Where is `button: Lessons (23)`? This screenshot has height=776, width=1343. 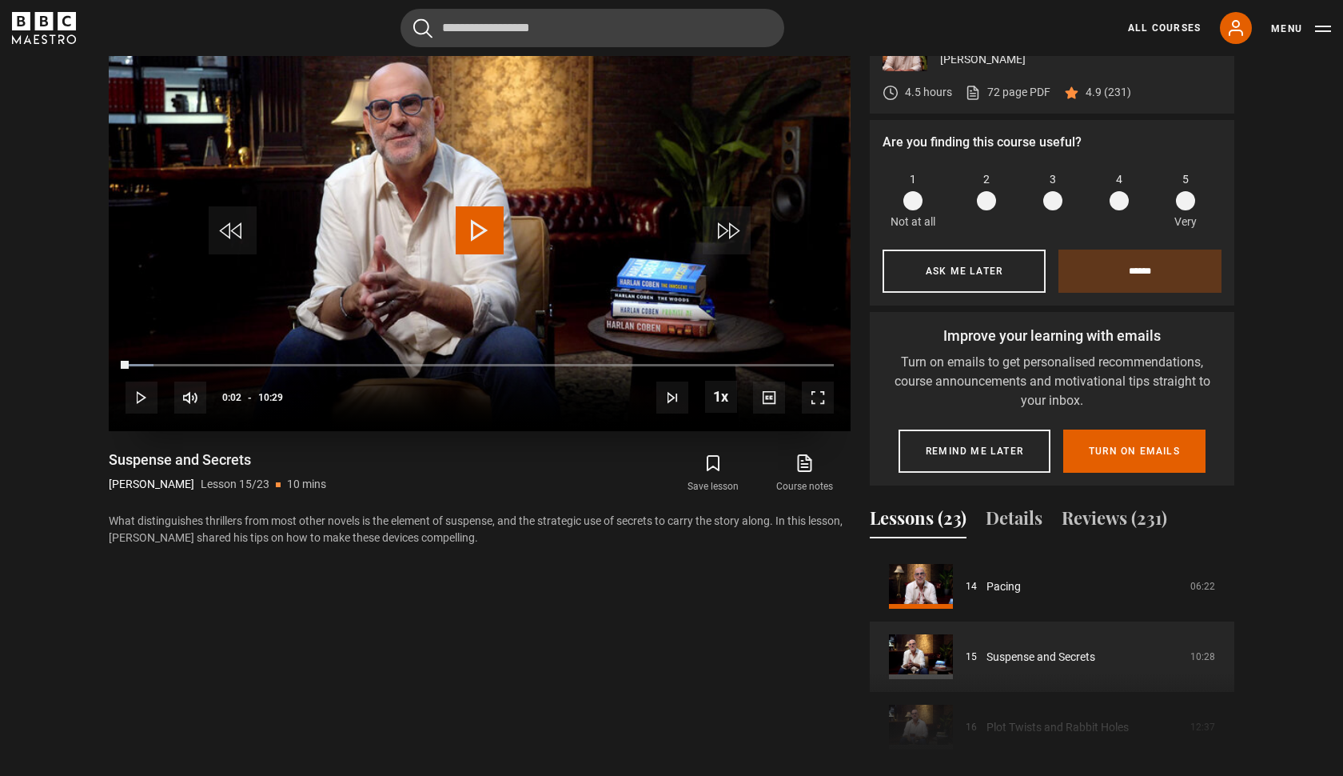 button: Lessons (23) is located at coordinates (918, 521).